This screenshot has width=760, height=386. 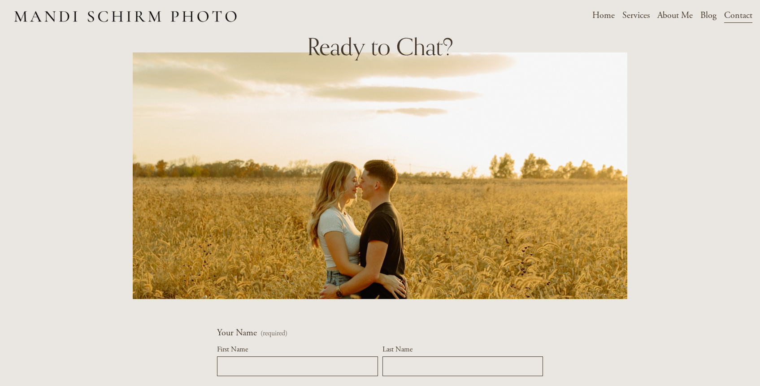 What do you see at coordinates (380, 47) in the screenshot?
I see `h2: Ready to Chat?` at bounding box center [380, 47].